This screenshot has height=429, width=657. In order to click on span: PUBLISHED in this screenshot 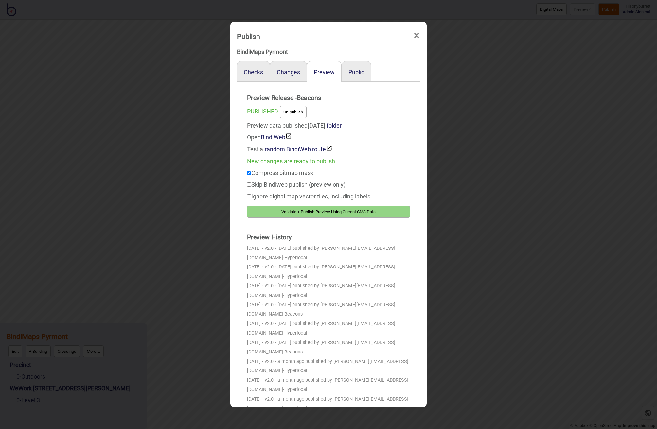, I will do `click(262, 111)`.